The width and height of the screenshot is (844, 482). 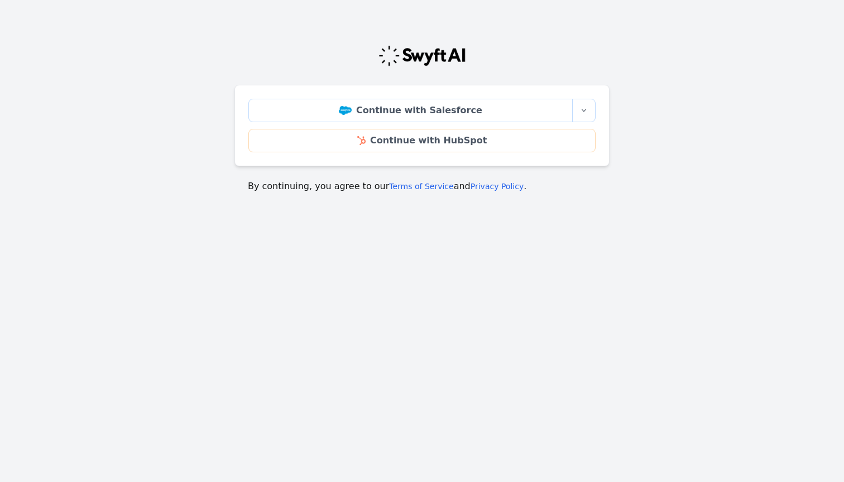 What do you see at coordinates (410, 111) in the screenshot?
I see `a: Continue with Salesforce` at bounding box center [410, 111].